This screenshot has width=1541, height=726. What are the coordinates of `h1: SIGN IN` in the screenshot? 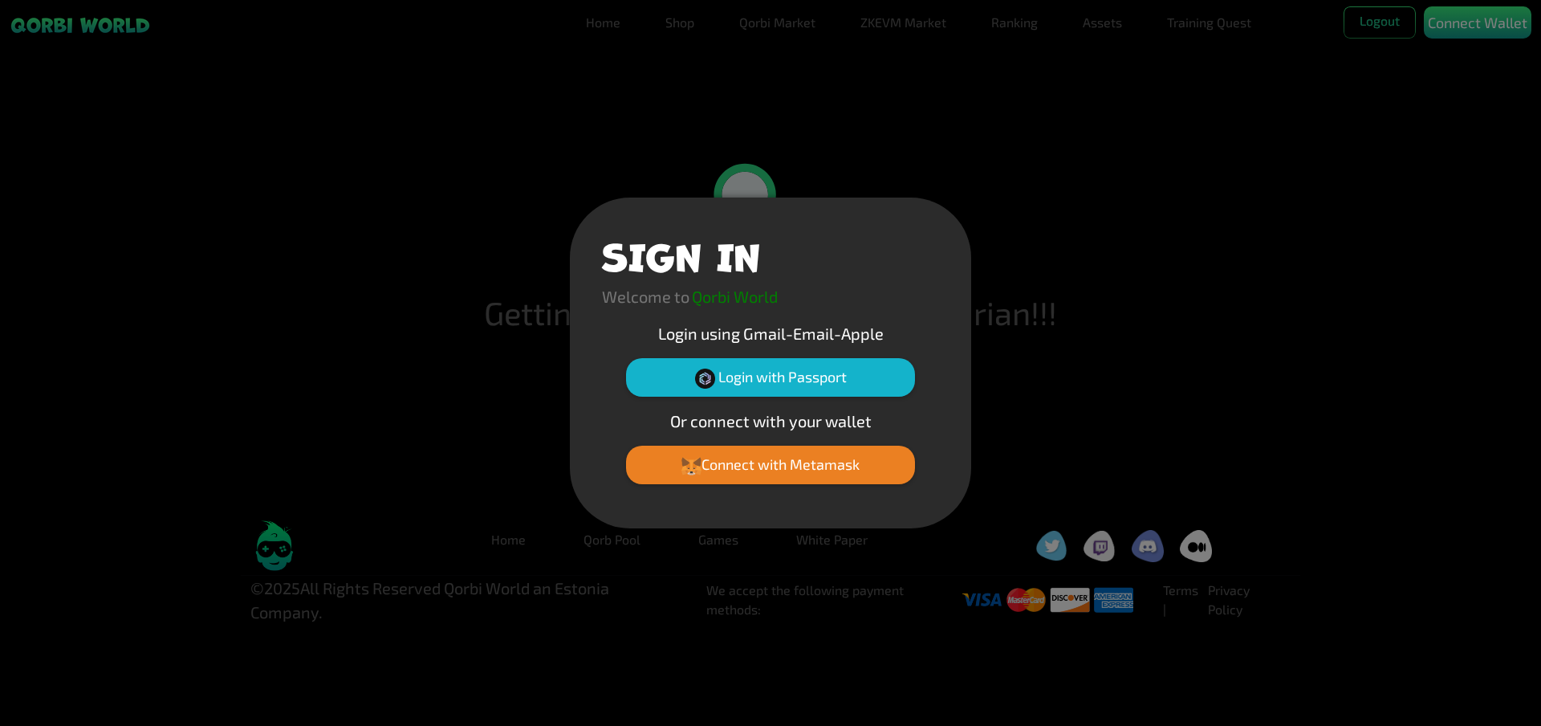 It's located at (681, 254).